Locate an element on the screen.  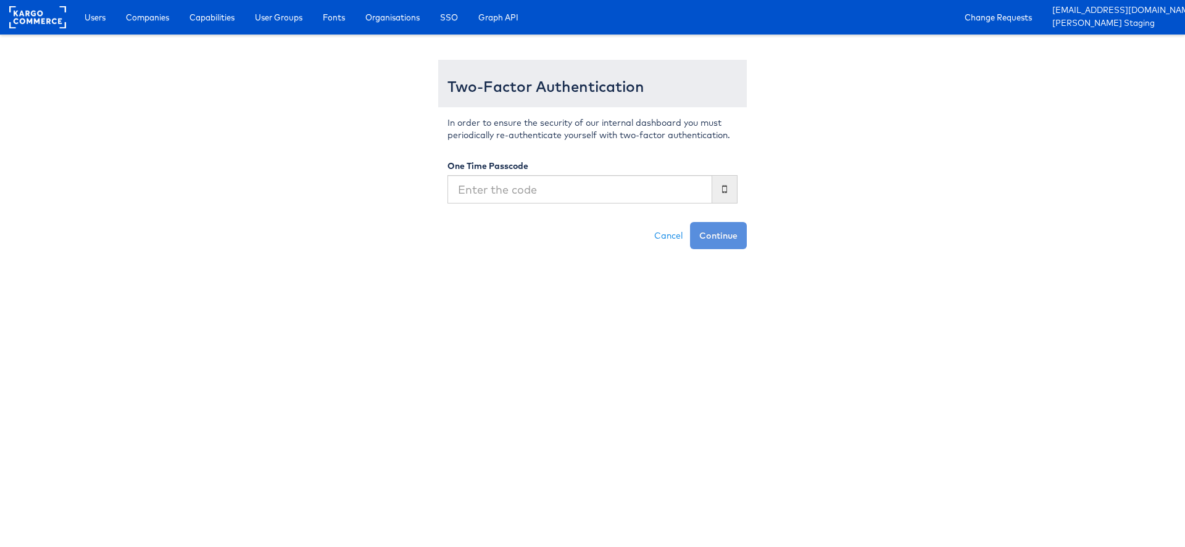
a: User Groups is located at coordinates (278, 17).